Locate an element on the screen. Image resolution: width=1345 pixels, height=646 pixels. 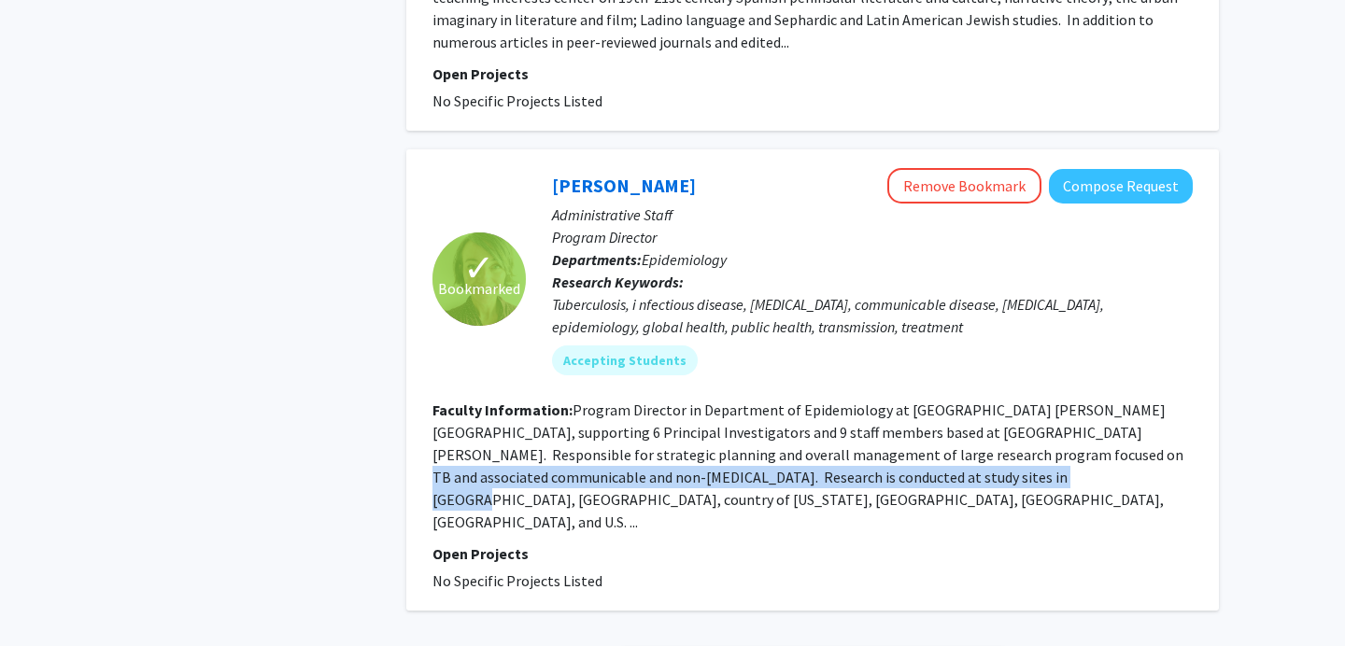
span: Bookmarked is located at coordinates (479, 289).